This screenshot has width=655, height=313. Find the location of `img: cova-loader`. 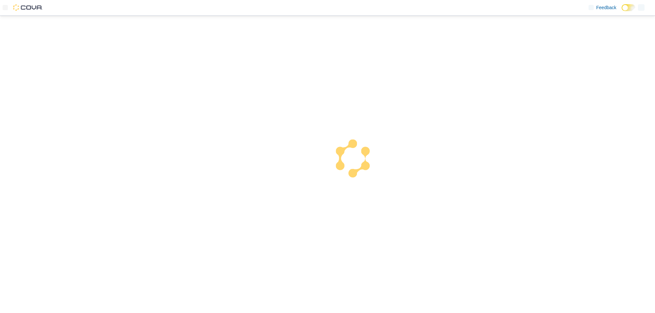

img: cova-loader is located at coordinates (352, 159).